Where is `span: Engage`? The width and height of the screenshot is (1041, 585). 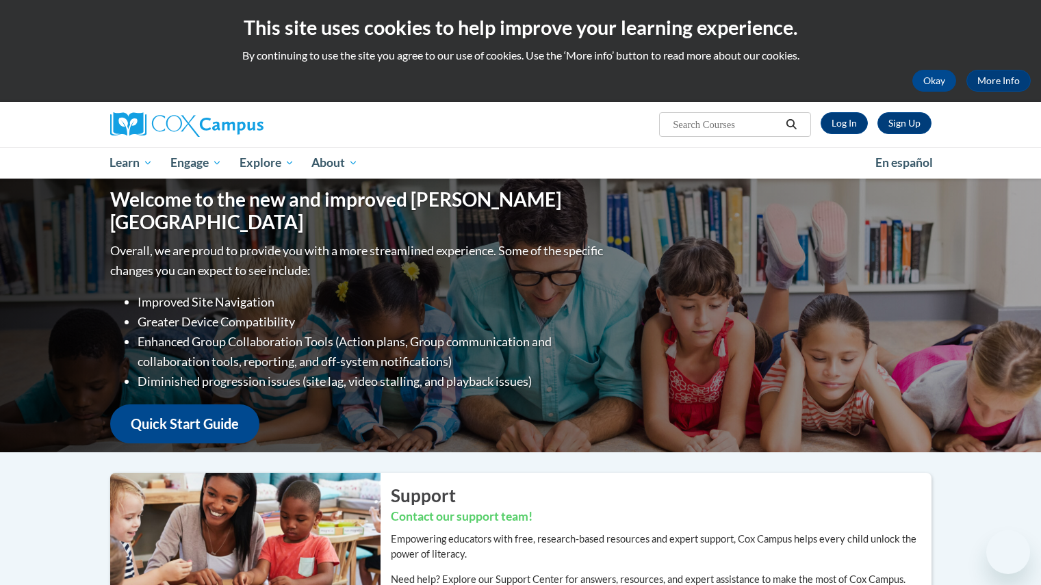 span: Engage is located at coordinates (196, 163).